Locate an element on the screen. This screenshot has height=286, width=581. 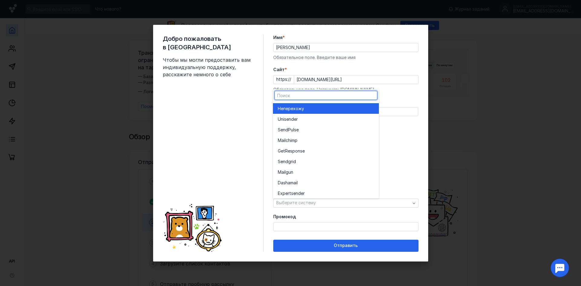
span: SendPuls is located at coordinates (287, 130).